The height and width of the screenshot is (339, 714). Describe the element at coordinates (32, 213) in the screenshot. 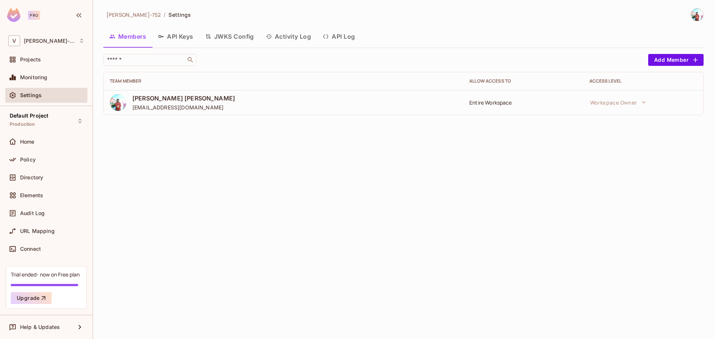

I see `span: Audit Log` at that location.